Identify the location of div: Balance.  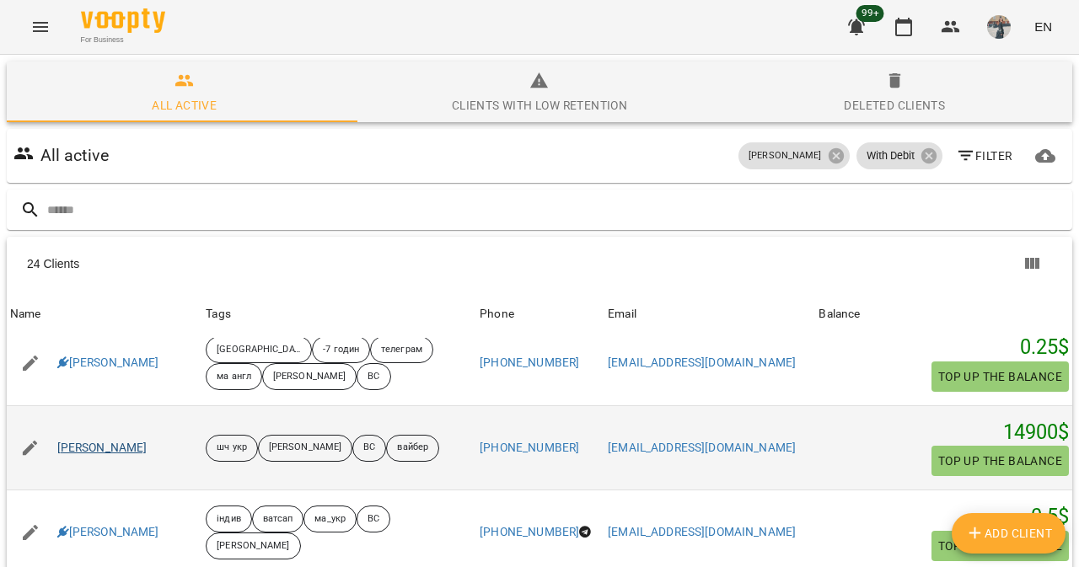
(839, 314).